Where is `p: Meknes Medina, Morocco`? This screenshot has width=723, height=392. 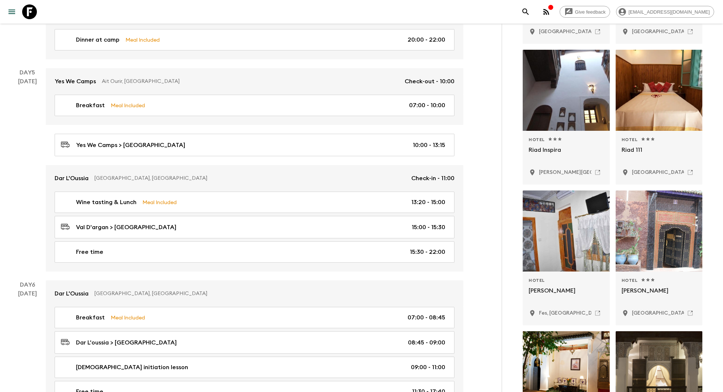 p: Meknes Medina, Morocco is located at coordinates (616, 173).